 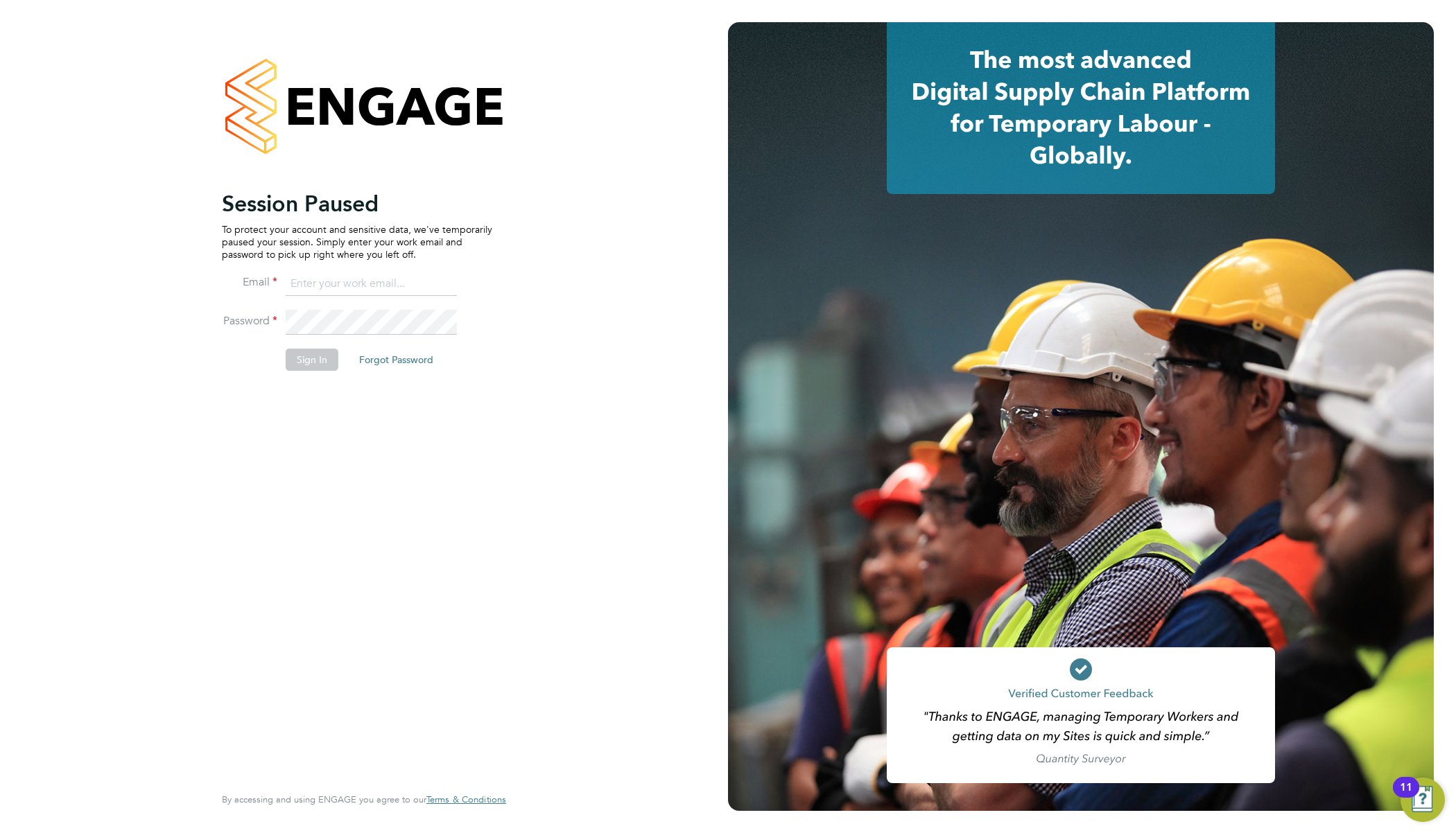 I want to click on label: Password, so click(x=250, y=321).